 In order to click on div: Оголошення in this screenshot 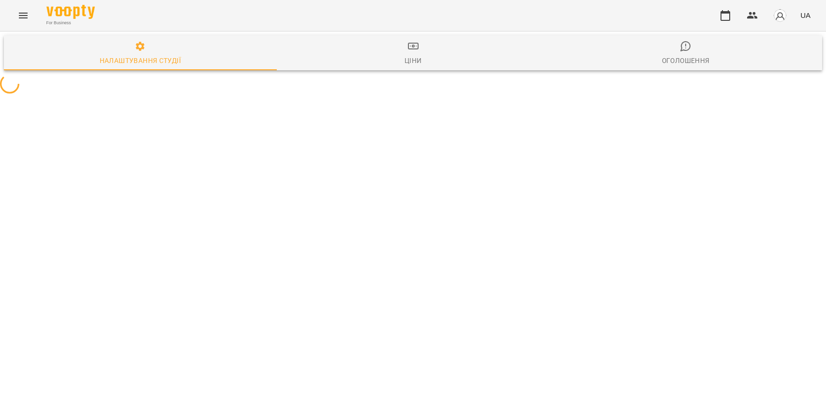, I will do `click(686, 61)`.